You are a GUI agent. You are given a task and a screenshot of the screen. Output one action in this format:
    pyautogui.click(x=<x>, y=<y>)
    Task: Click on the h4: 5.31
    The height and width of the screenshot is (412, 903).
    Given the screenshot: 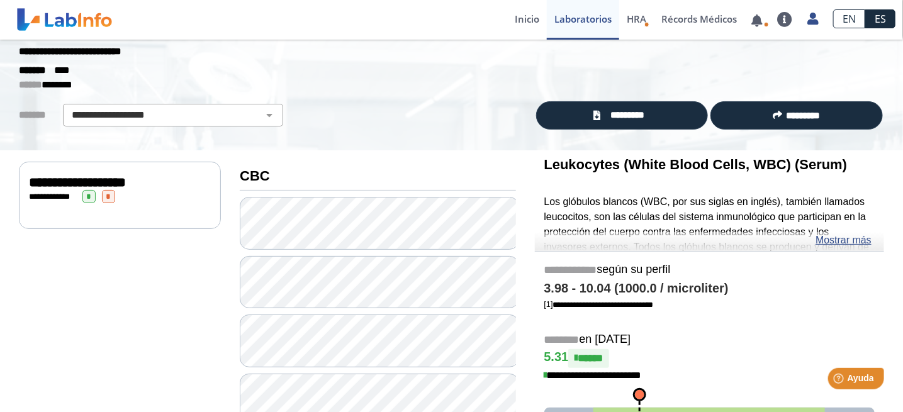 What is the action you would take?
    pyautogui.click(x=709, y=359)
    